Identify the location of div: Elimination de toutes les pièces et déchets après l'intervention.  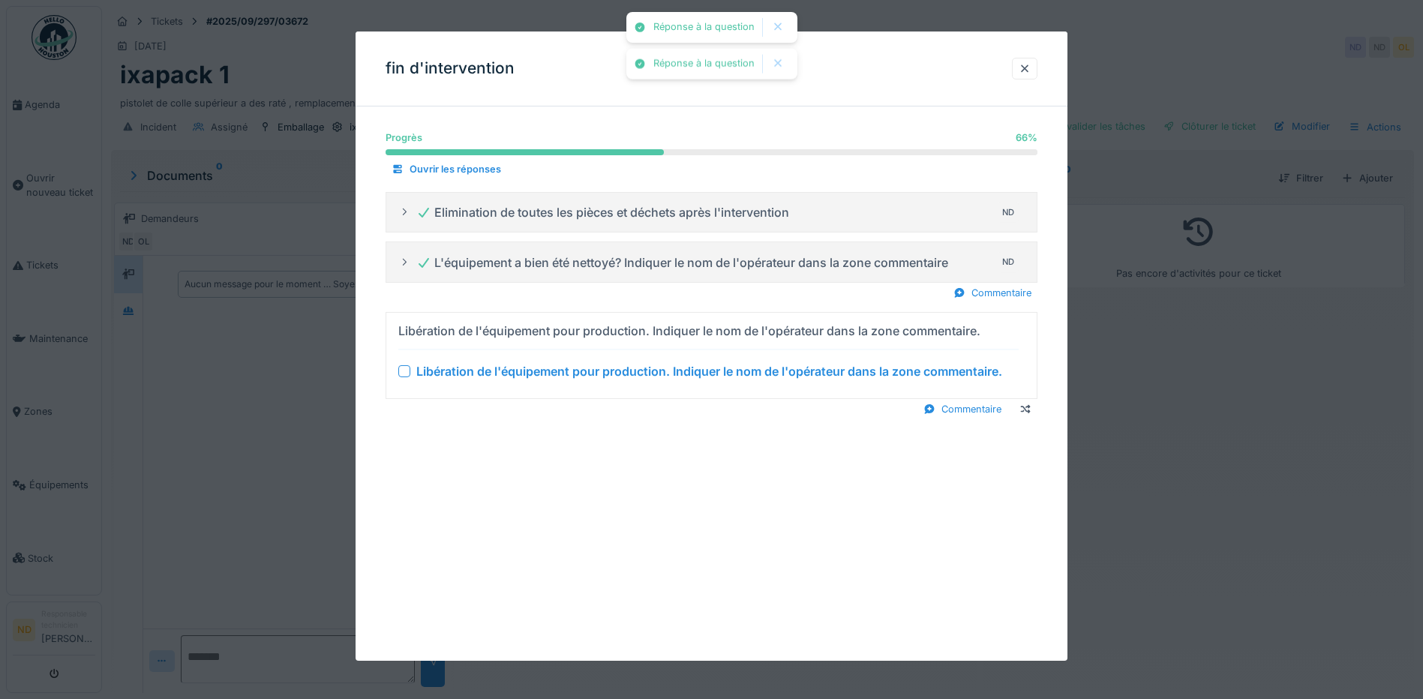
(602, 212).